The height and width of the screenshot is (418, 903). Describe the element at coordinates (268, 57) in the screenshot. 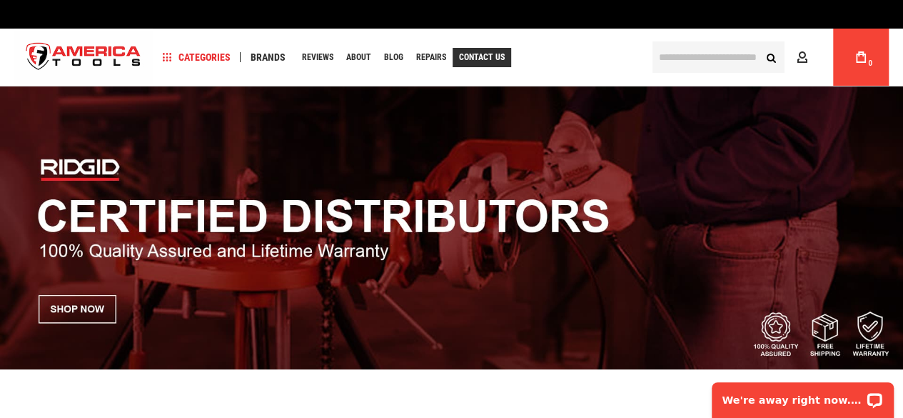

I see `a: Brands` at that location.